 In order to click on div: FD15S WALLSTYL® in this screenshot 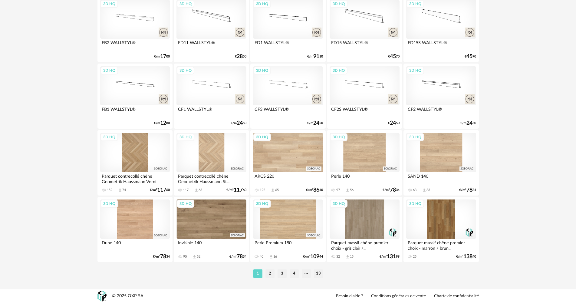, I will do `click(441, 45)`.